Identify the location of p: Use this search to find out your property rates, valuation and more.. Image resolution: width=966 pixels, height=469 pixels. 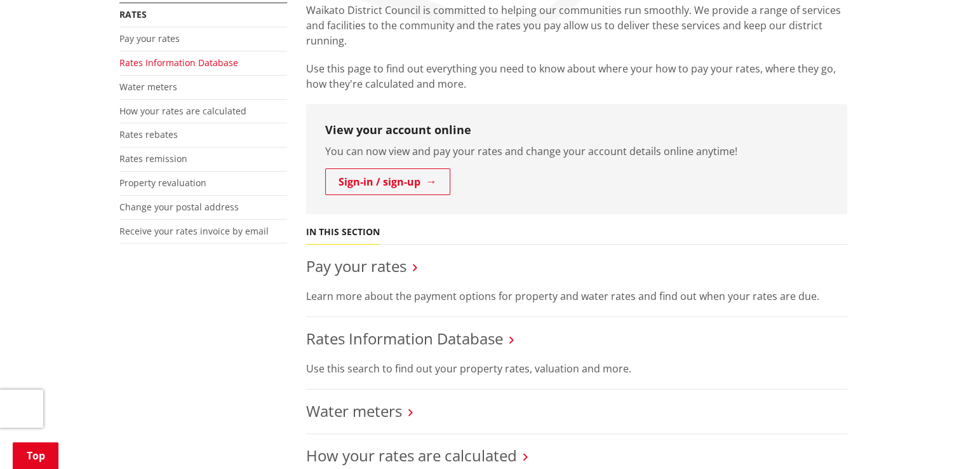
(577, 369).